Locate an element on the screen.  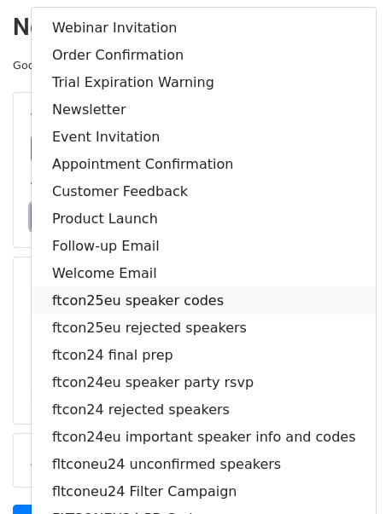
a: Order Confirmation is located at coordinates (203, 55).